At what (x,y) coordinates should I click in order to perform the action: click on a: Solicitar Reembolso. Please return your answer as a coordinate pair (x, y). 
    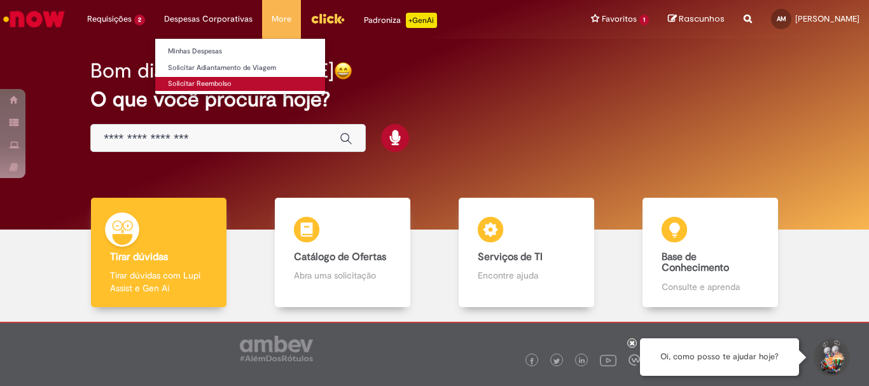
    Looking at the image, I should click on (240, 84).